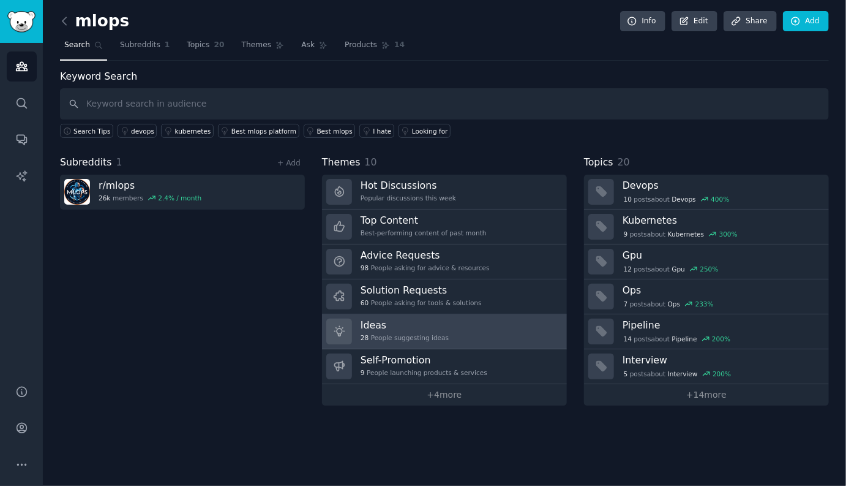  Describe the element at coordinates (99, 76) in the screenshot. I see `label: Keyword Search` at that location.